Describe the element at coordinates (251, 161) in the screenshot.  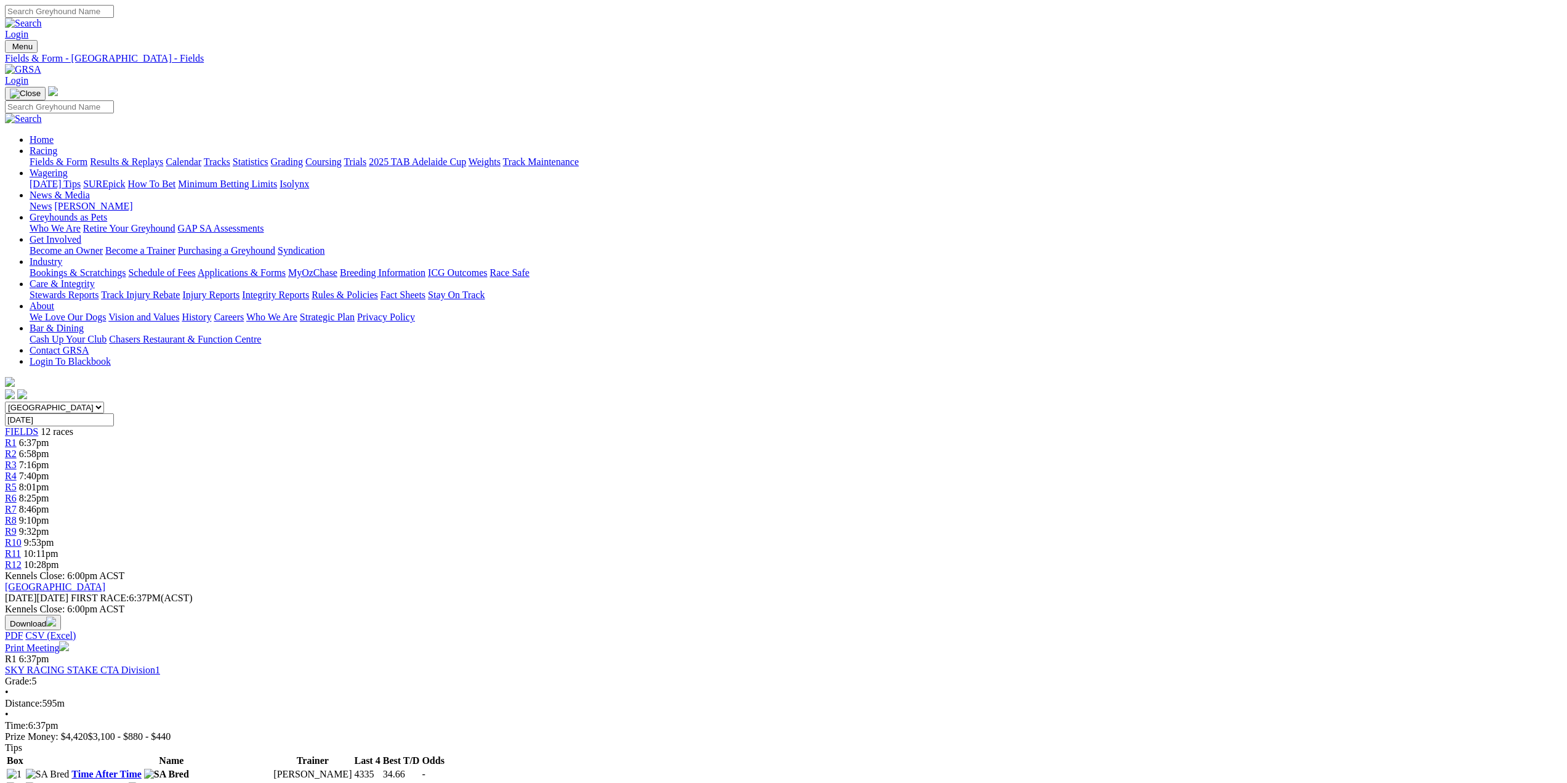
I see `a: Statistics` at that location.